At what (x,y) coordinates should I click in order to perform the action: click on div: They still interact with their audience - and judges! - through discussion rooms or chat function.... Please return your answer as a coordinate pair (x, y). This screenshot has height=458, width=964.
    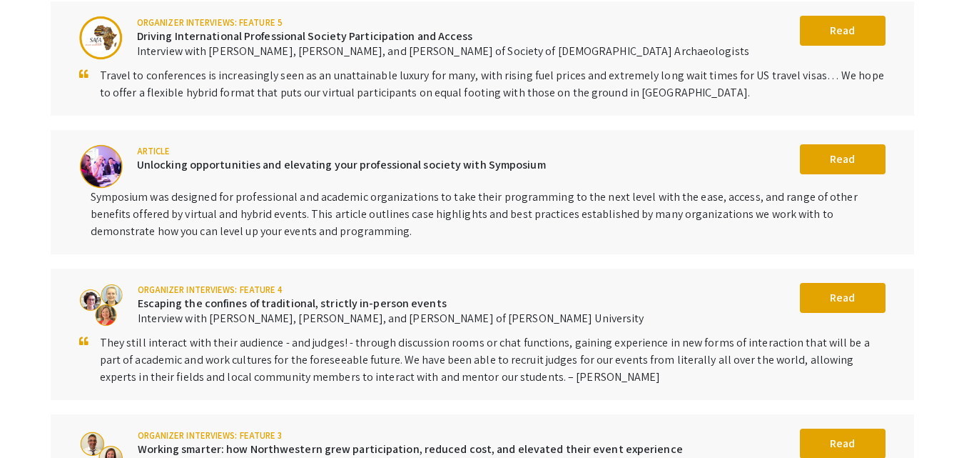
    Looking at the image, I should click on (493, 360).